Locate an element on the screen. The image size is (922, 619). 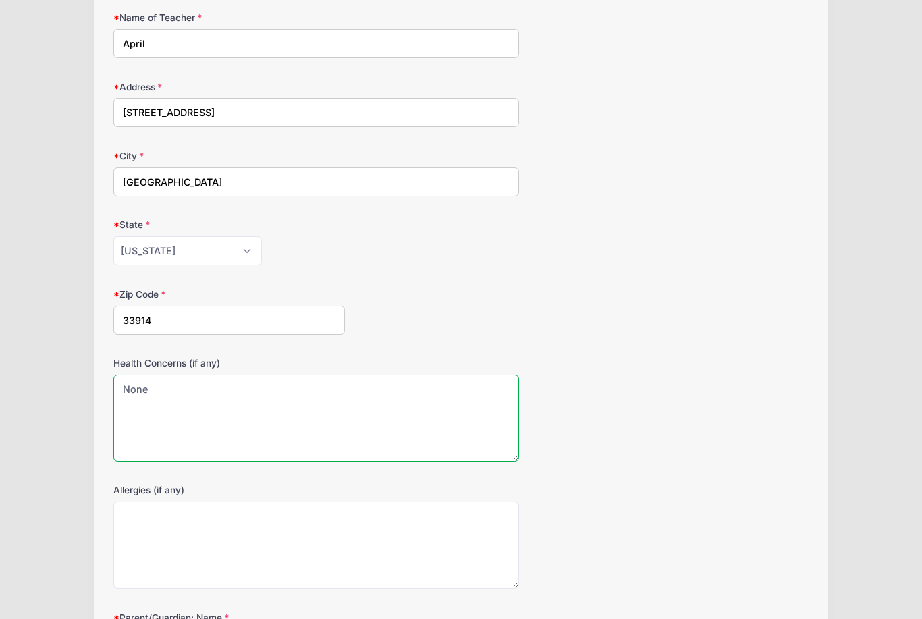
label: State is located at coordinates (229, 225).